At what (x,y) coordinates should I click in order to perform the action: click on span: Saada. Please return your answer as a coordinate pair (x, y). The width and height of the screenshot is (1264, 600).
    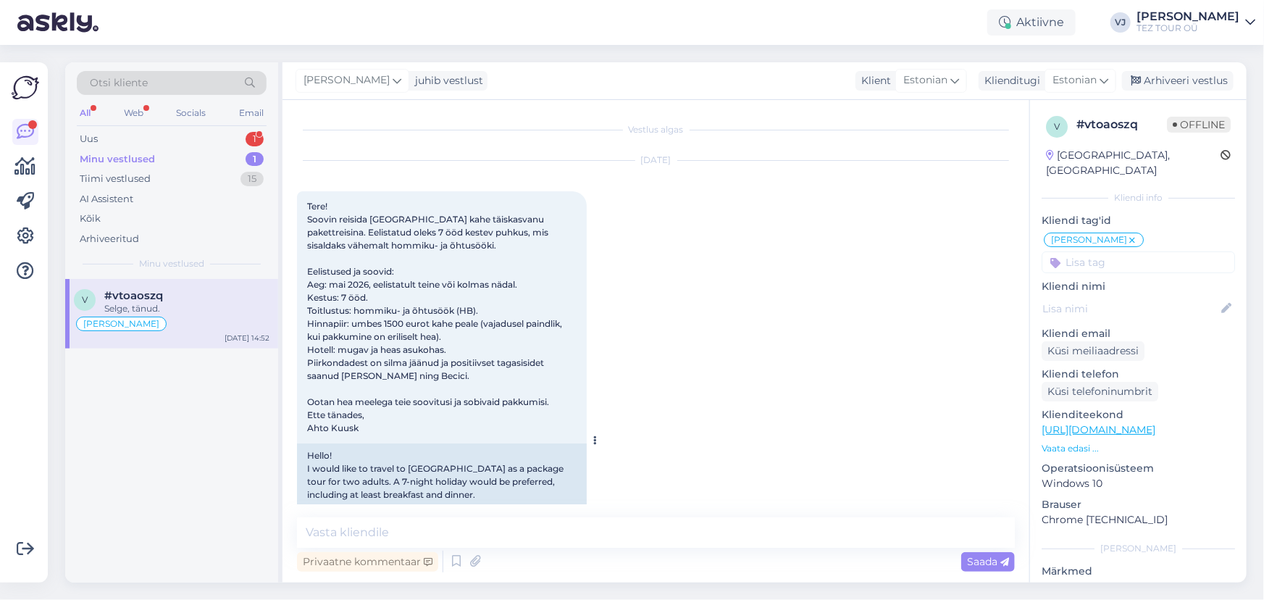
    Looking at the image, I should click on (988, 561).